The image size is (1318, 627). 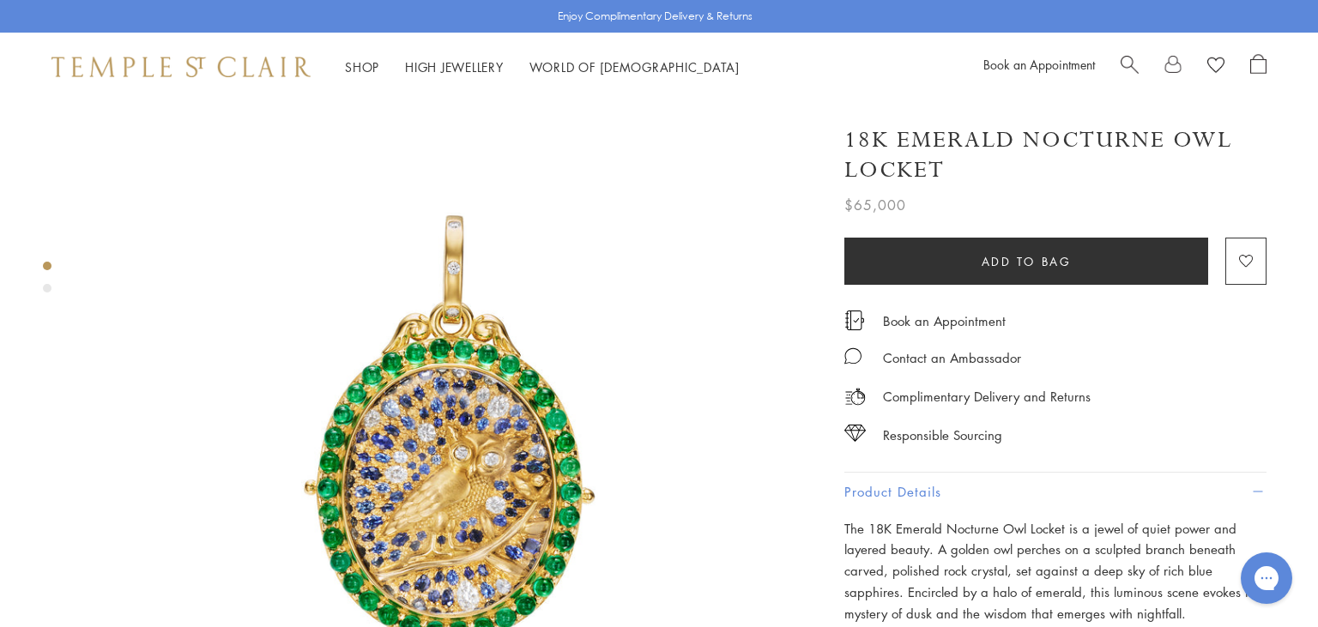 I want to click on img: Temple St. Clair, so click(x=181, y=67).